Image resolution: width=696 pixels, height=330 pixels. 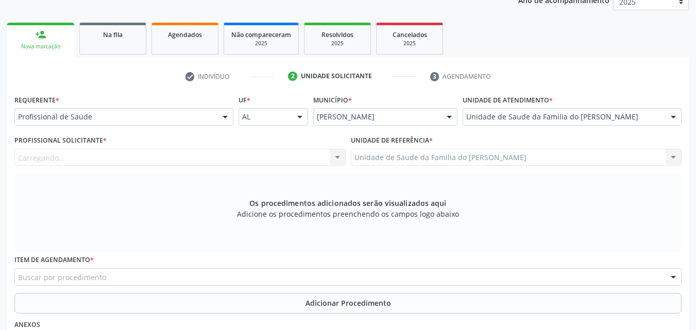 What do you see at coordinates (60, 141) in the screenshot?
I see `label: Profissional Solicitante` at bounding box center [60, 141].